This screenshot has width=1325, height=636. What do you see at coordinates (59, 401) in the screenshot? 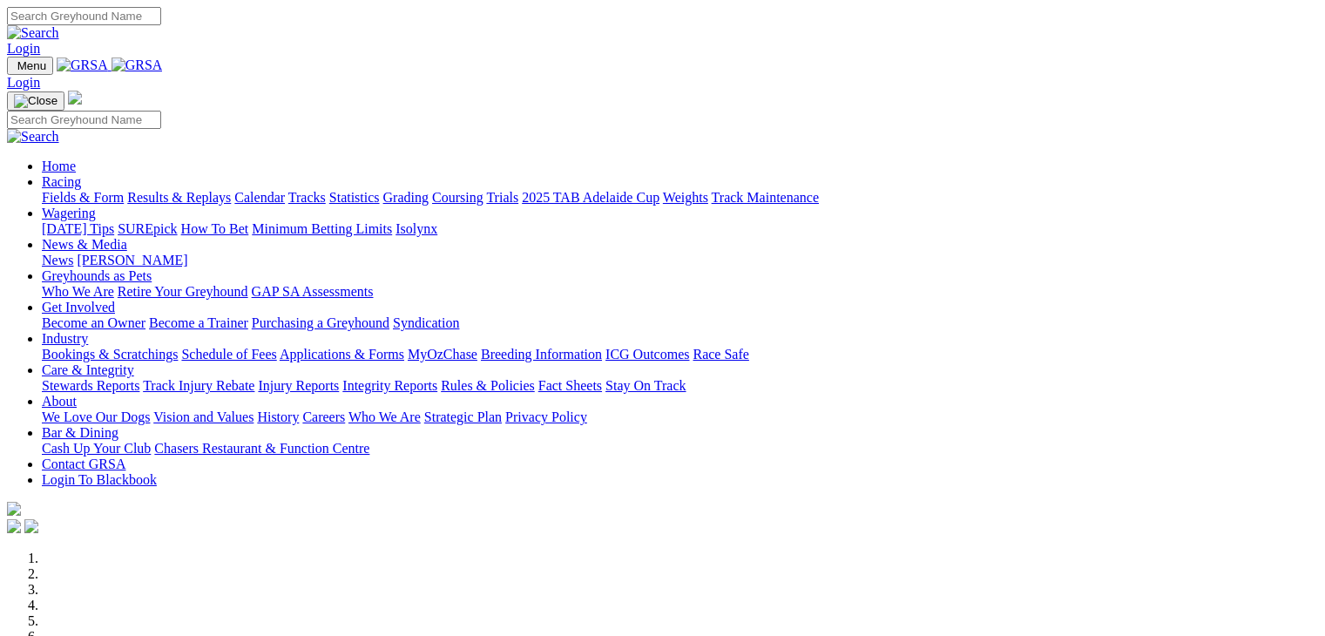
I see `a: About` at bounding box center [59, 401].